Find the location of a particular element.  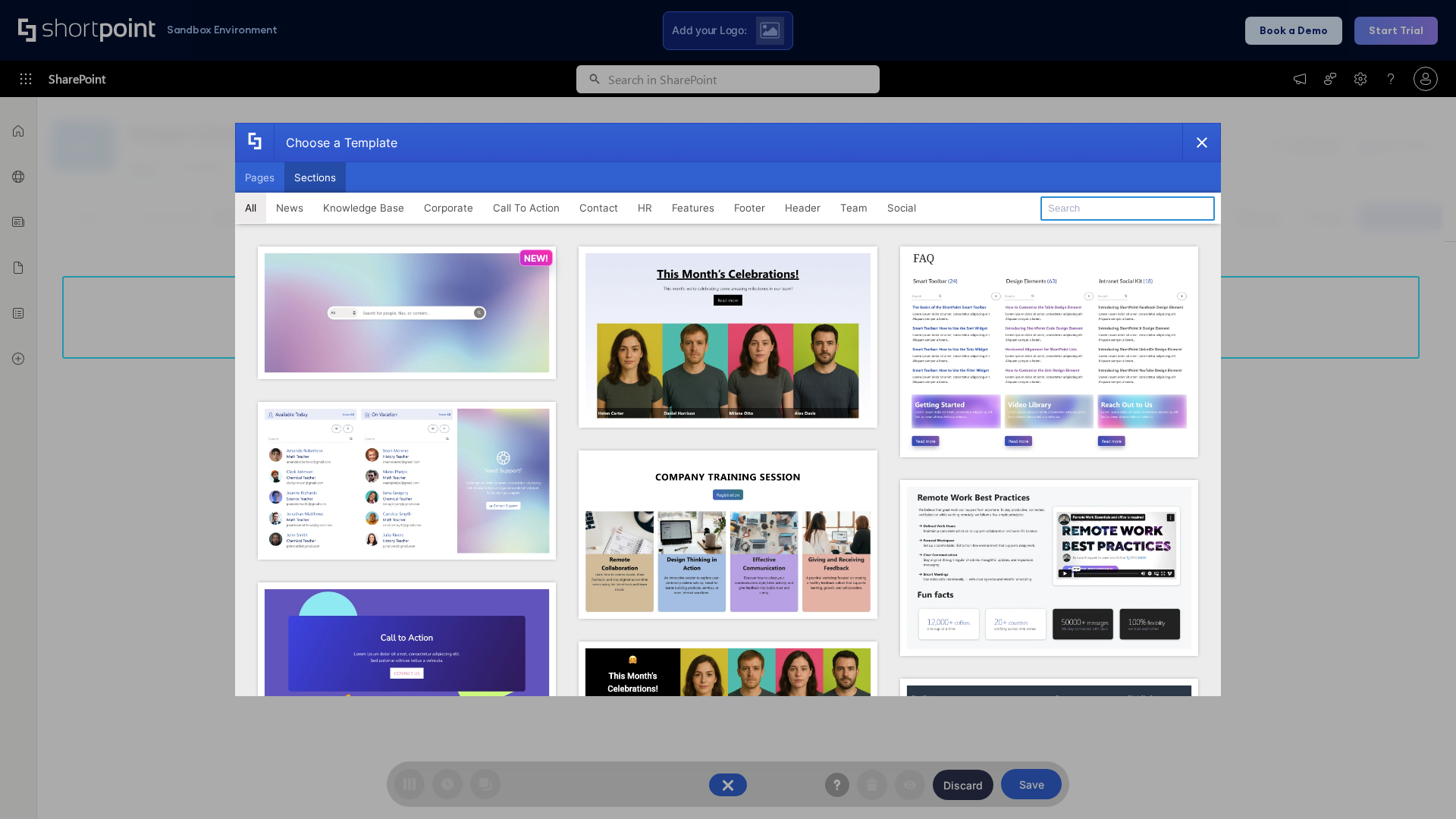

button: Social is located at coordinates (902, 208).